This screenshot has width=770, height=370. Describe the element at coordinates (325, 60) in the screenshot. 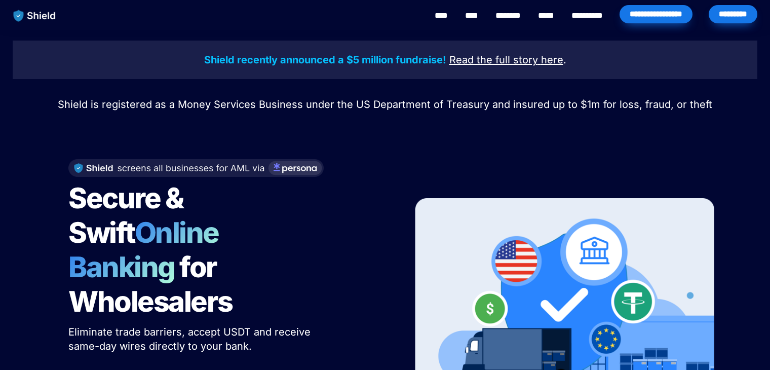

I see `strong: Shield recently announced a $5 million fundraise!` at that location.